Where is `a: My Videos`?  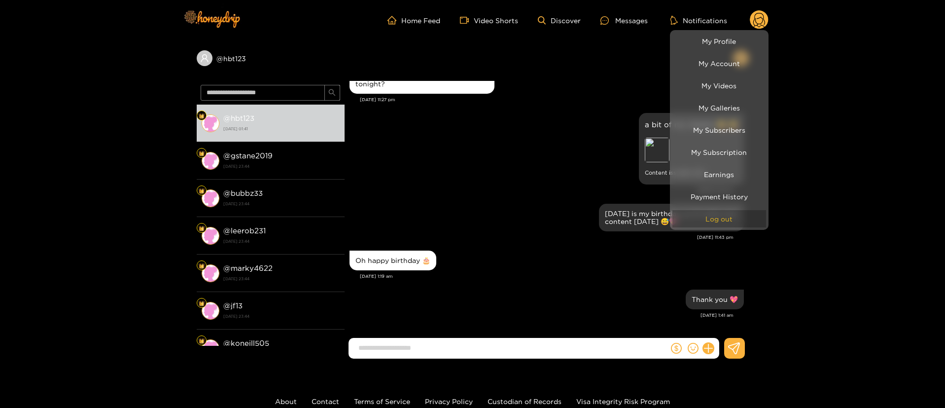
a: My Videos is located at coordinates (719, 85).